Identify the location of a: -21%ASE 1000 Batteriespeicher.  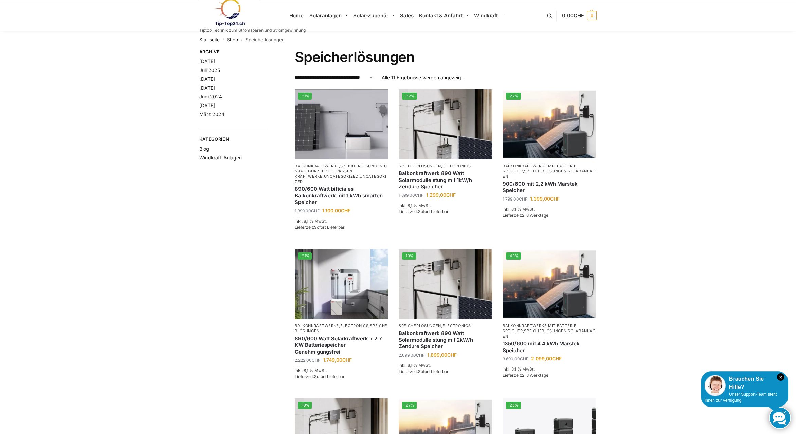
(341, 124).